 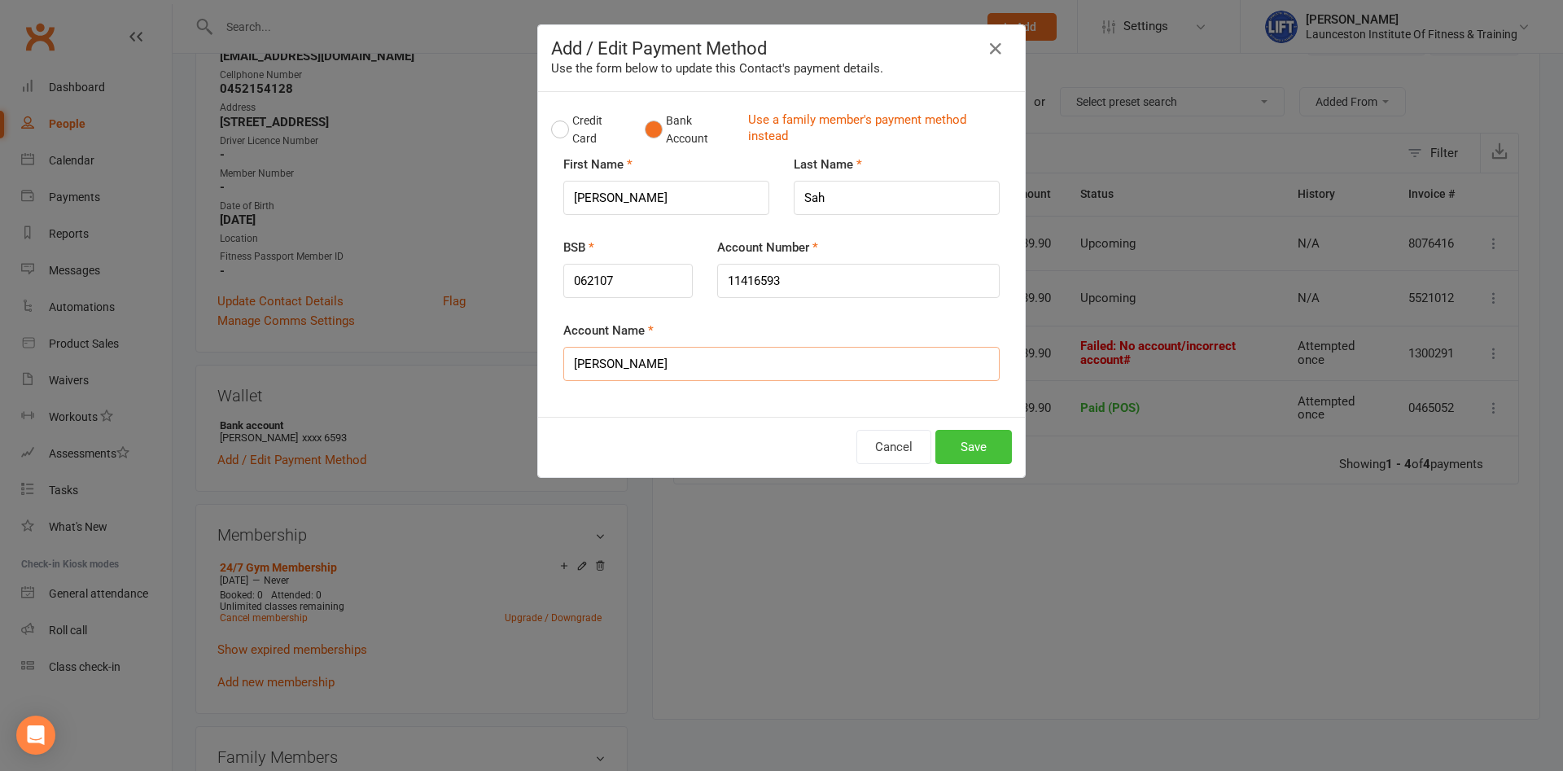 I want to click on button: Cancel, so click(x=894, y=447).